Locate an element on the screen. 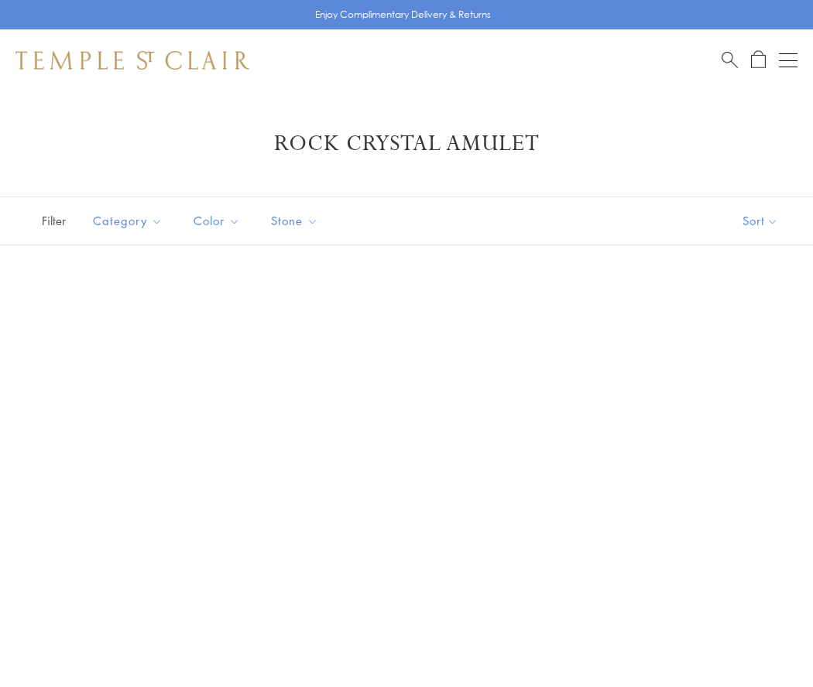  img: Temple St. Clair is located at coordinates (132, 60).